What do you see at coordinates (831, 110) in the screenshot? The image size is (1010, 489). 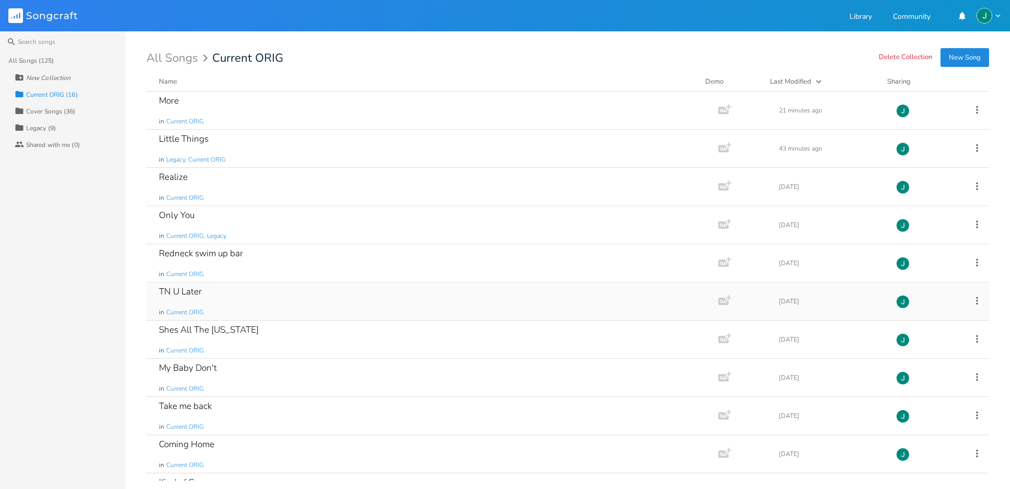 I see `div: 21 minutes ago` at bounding box center [831, 110].